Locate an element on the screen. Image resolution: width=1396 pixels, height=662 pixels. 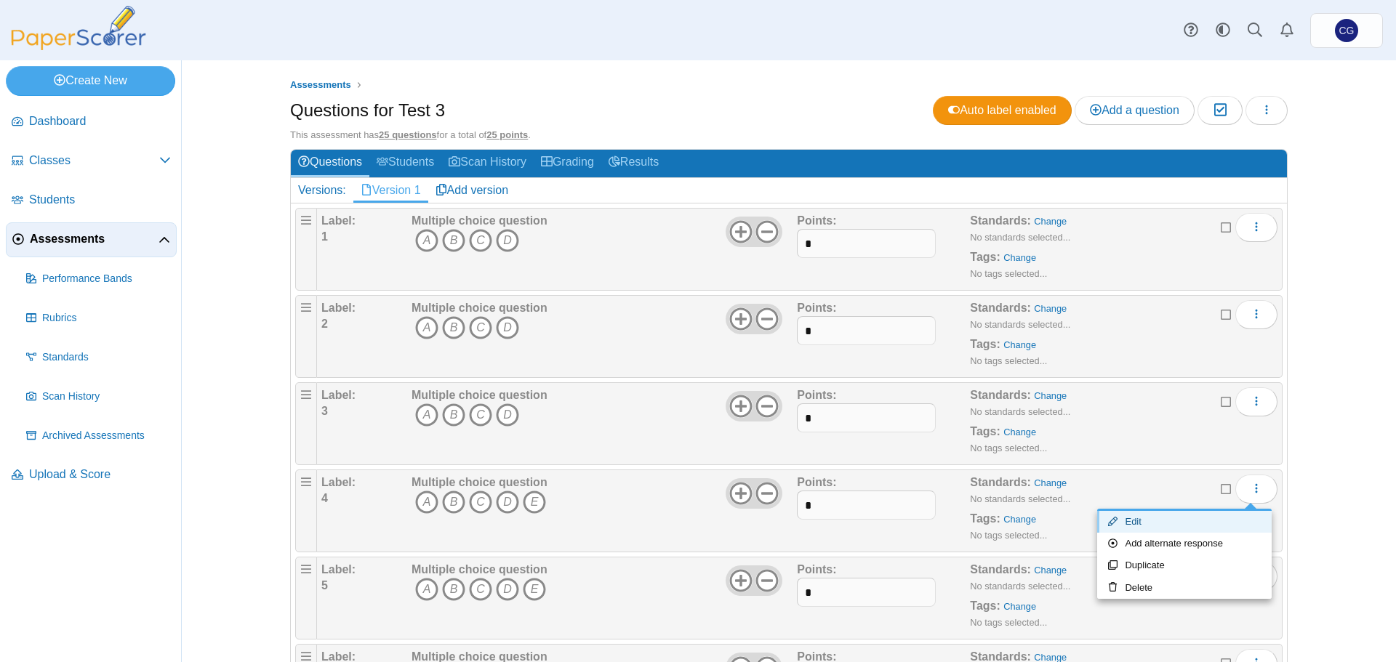
a: Grading is located at coordinates (567, 163).